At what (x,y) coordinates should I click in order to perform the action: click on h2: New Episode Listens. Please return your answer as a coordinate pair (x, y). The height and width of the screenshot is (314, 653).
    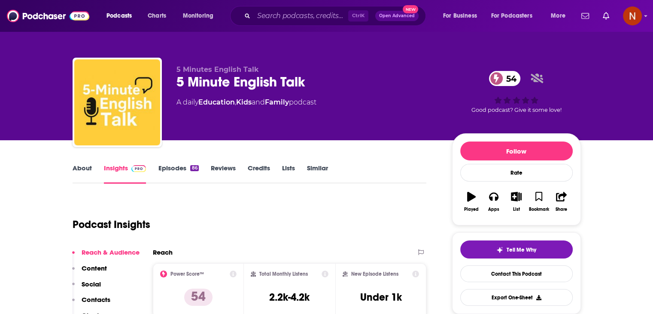
    Looking at the image, I should click on (375, 274).